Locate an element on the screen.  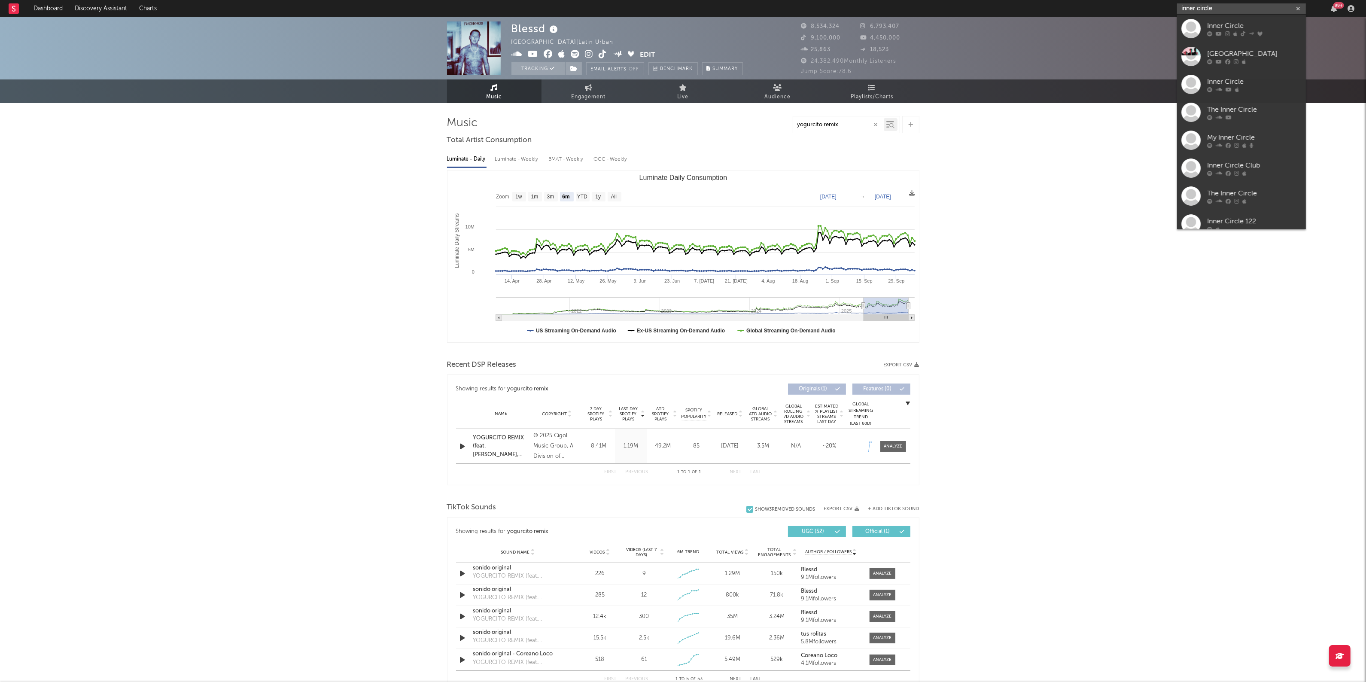
button: Originals(1) is located at coordinates (817, 389).